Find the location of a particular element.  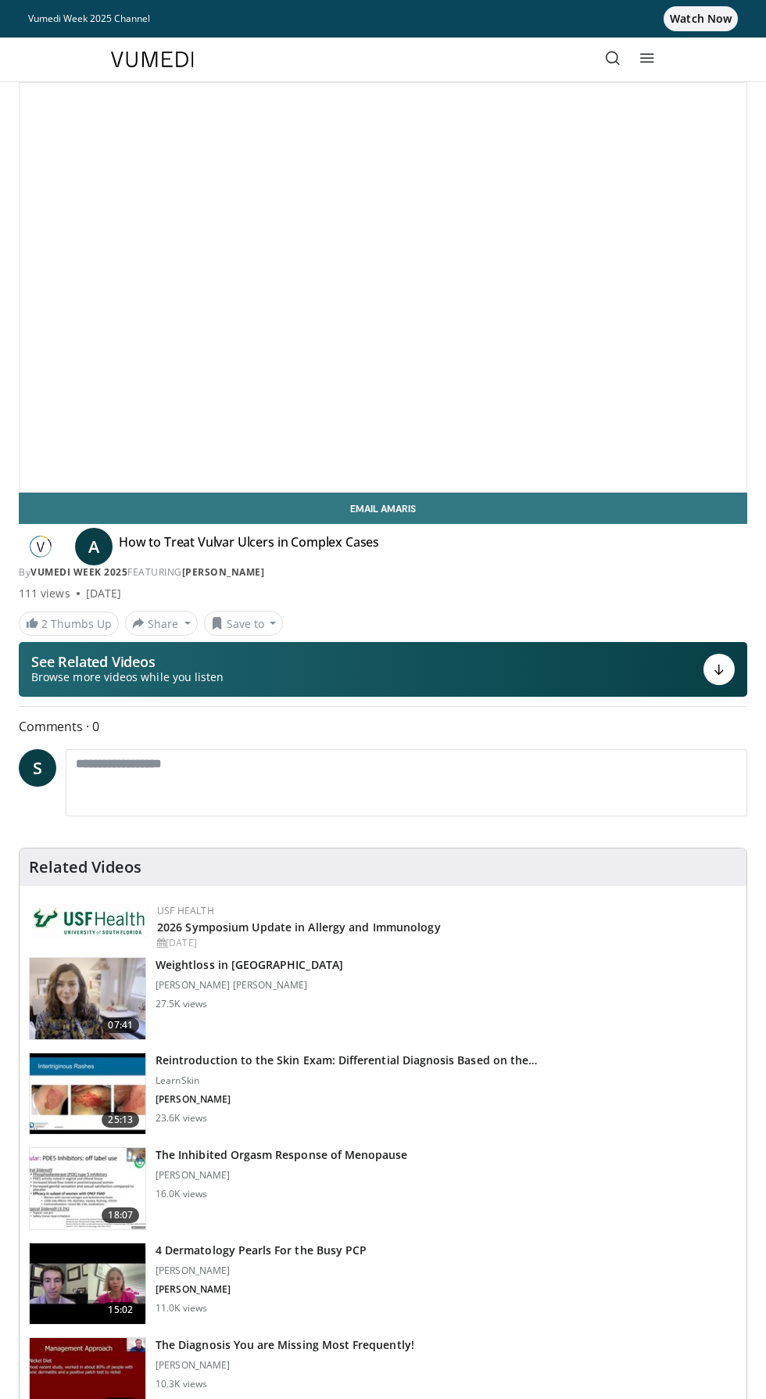

span: 07:41 is located at coordinates (120, 1025).